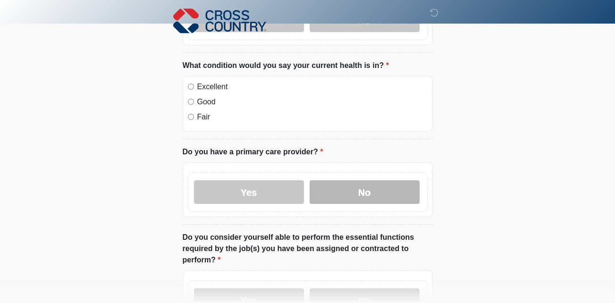 This screenshot has height=303, width=615. I want to click on img: Cross Country Logo, so click(220, 21).